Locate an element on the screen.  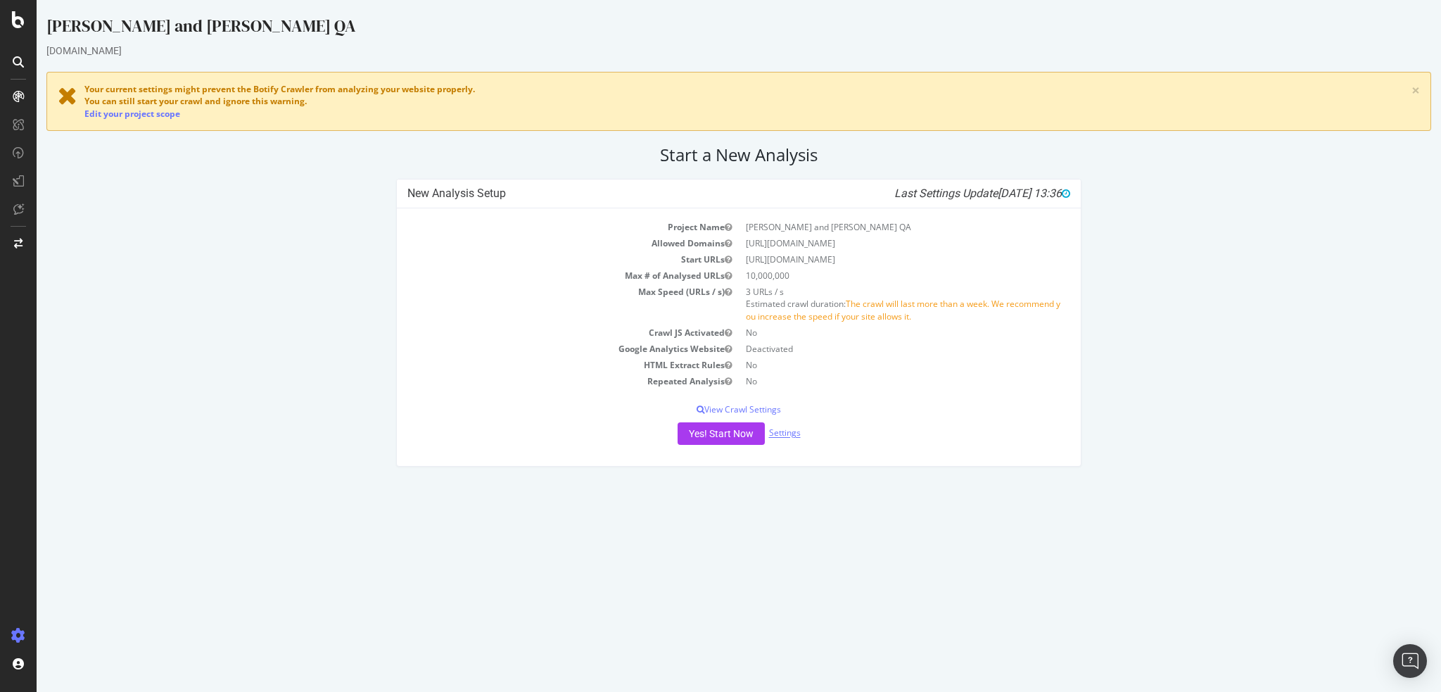
div: Open Intercom Messenger is located at coordinates (1410, 661).